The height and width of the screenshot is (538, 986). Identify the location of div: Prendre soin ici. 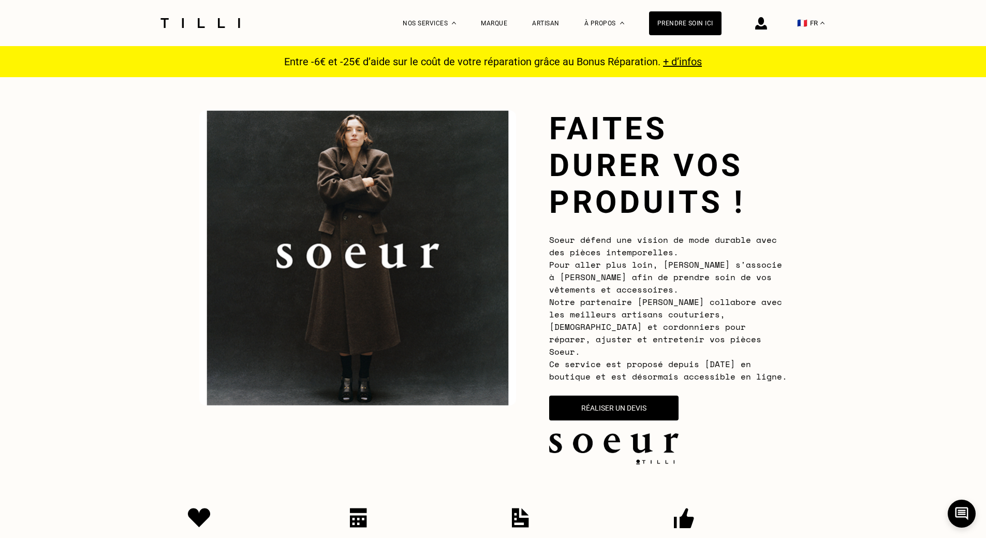
(685, 23).